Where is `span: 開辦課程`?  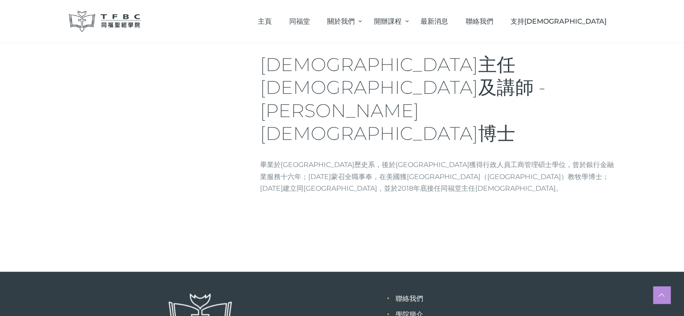
span: 開辦課程 is located at coordinates (388, 21).